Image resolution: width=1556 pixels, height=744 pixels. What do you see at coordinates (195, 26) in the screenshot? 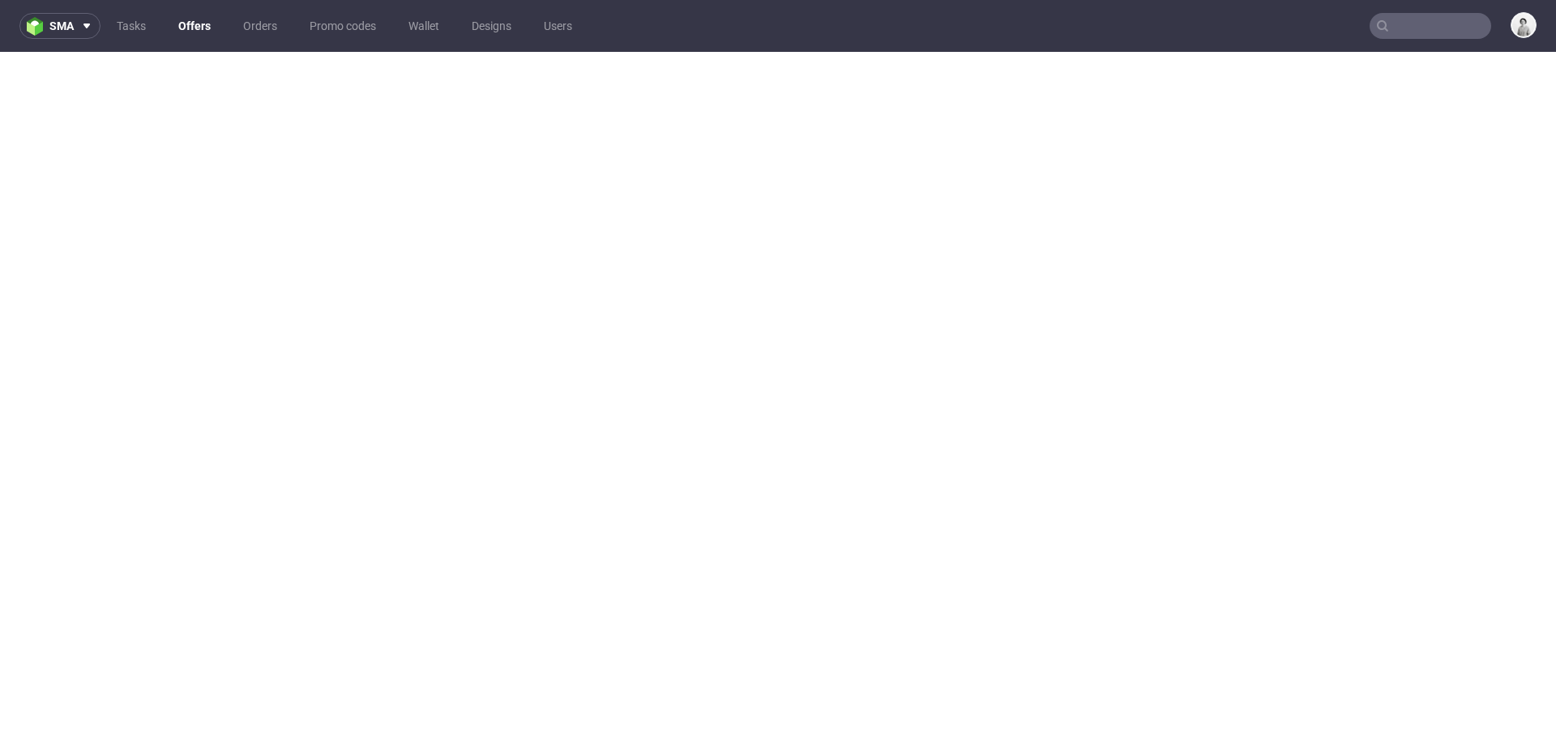
I see `a: Offers` at bounding box center [195, 26].